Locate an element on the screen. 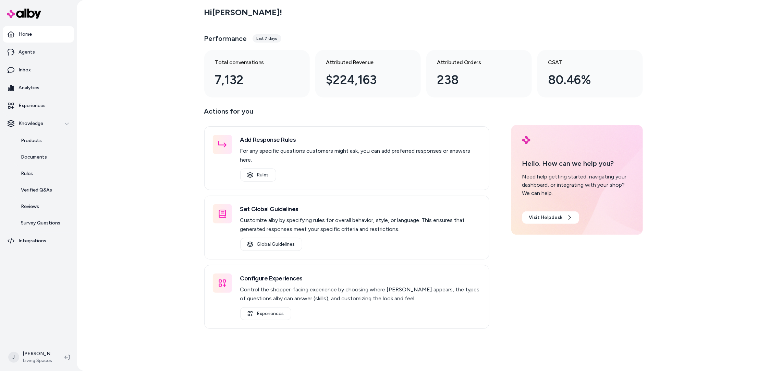 This screenshot has height=371, width=770. a: Documents is located at coordinates (44, 157).